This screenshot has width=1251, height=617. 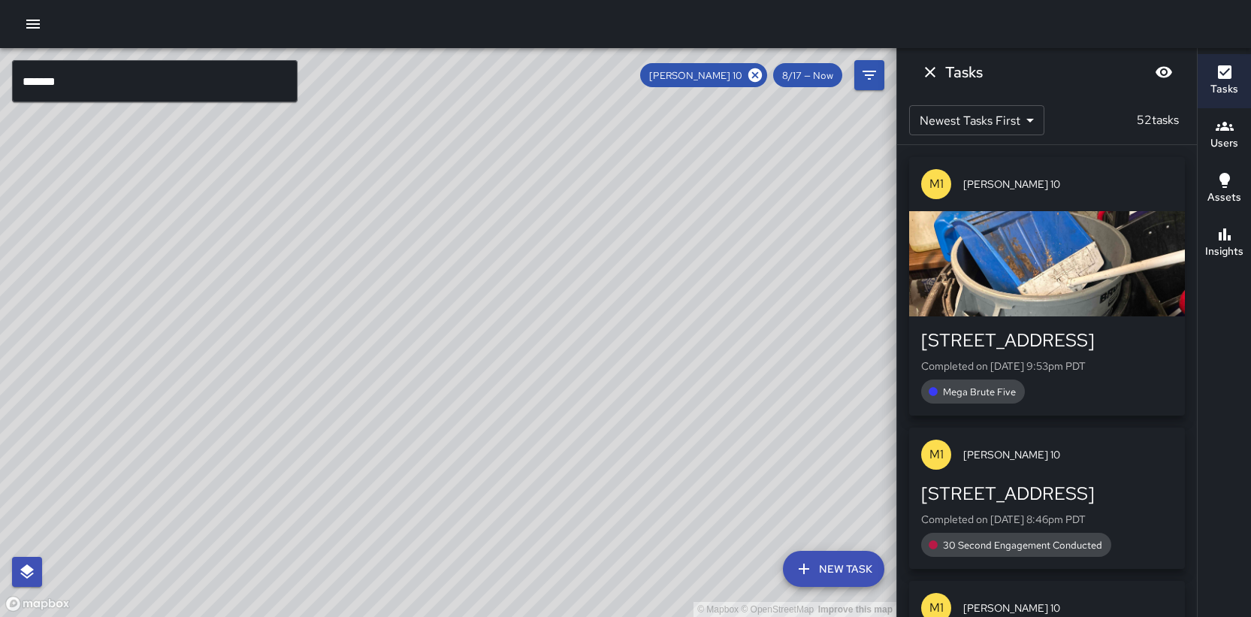 I want to click on button: Tasks, so click(x=1224, y=81).